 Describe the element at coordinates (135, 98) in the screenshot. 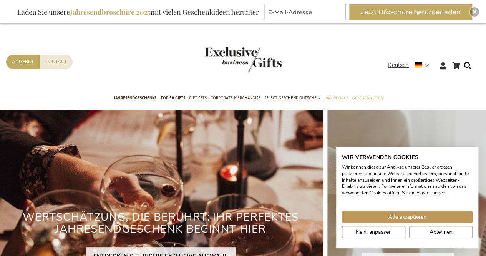

I see `span: Jahresendgeschenke` at that location.